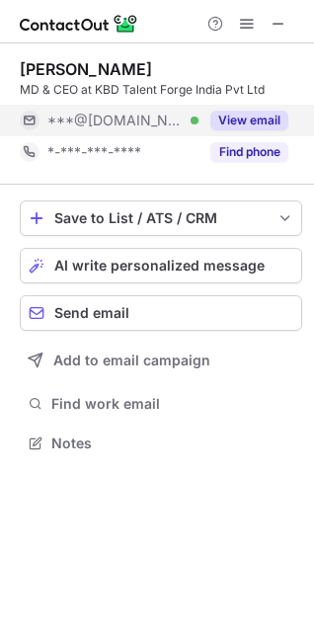 The image size is (314, 630). I want to click on button: Find work email, so click(161, 404).